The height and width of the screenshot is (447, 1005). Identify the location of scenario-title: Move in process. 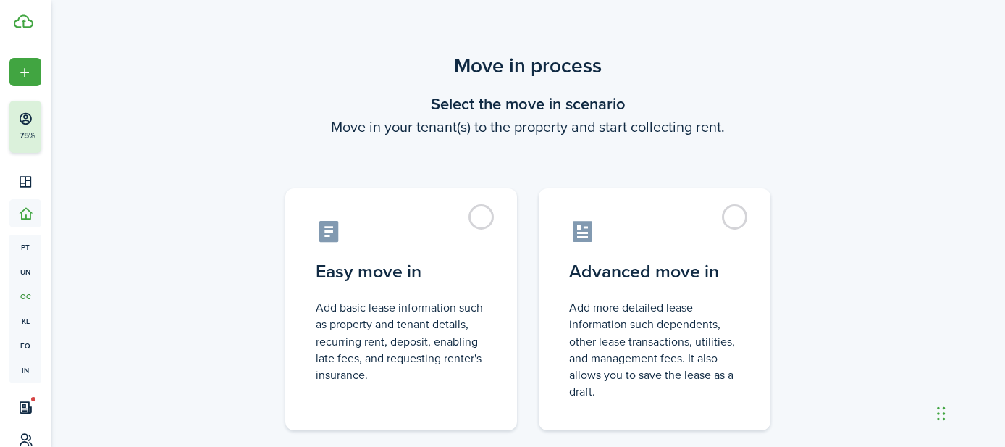
(528, 66).